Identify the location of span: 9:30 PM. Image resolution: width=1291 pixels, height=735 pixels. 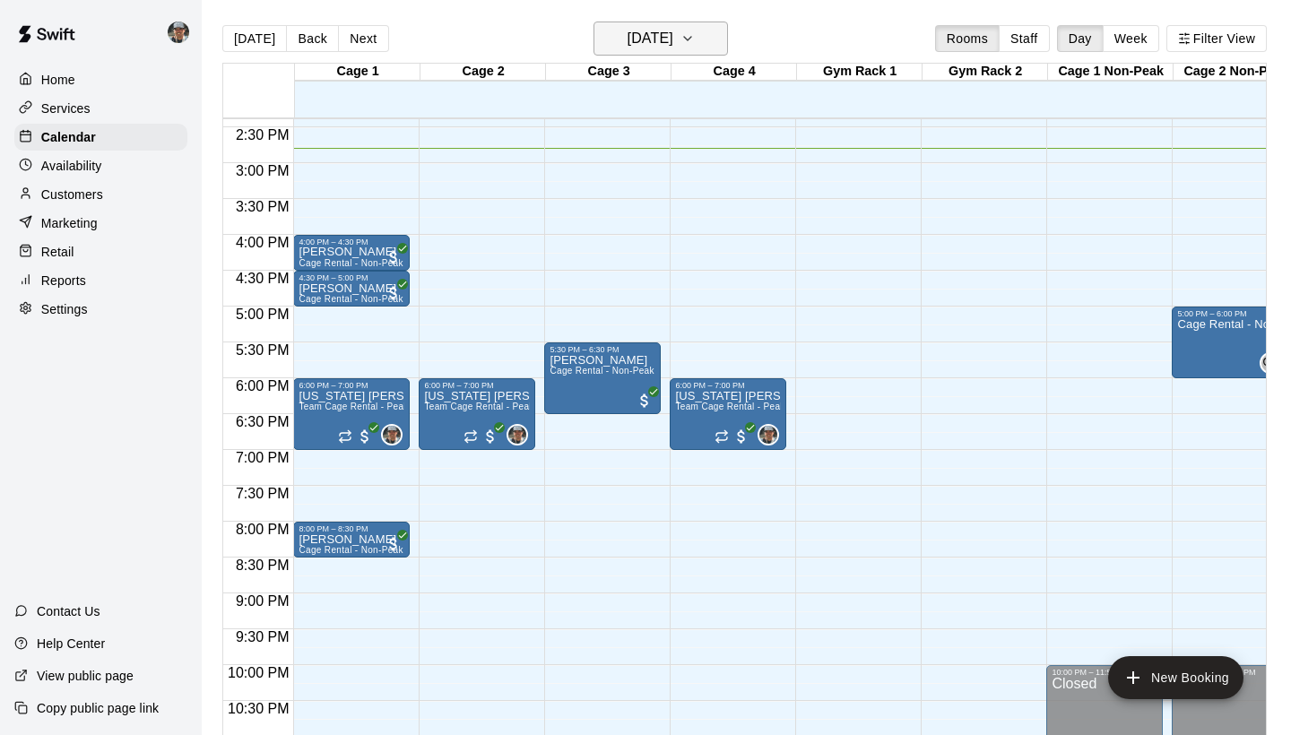
(263, 636).